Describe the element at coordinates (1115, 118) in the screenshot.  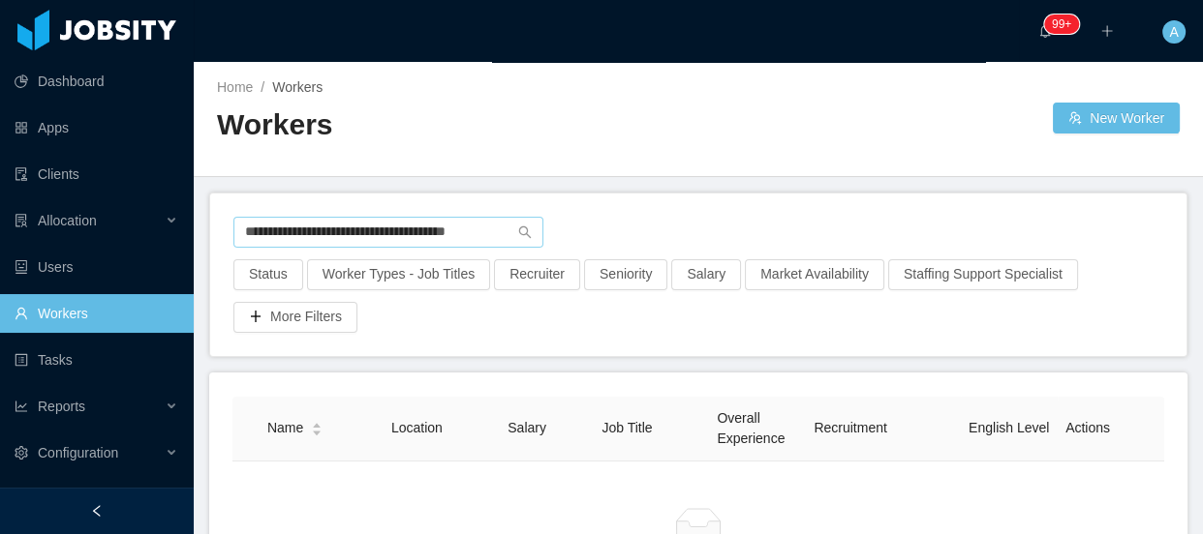
I see `a: icon: usergroup-addNew Worker` at that location.